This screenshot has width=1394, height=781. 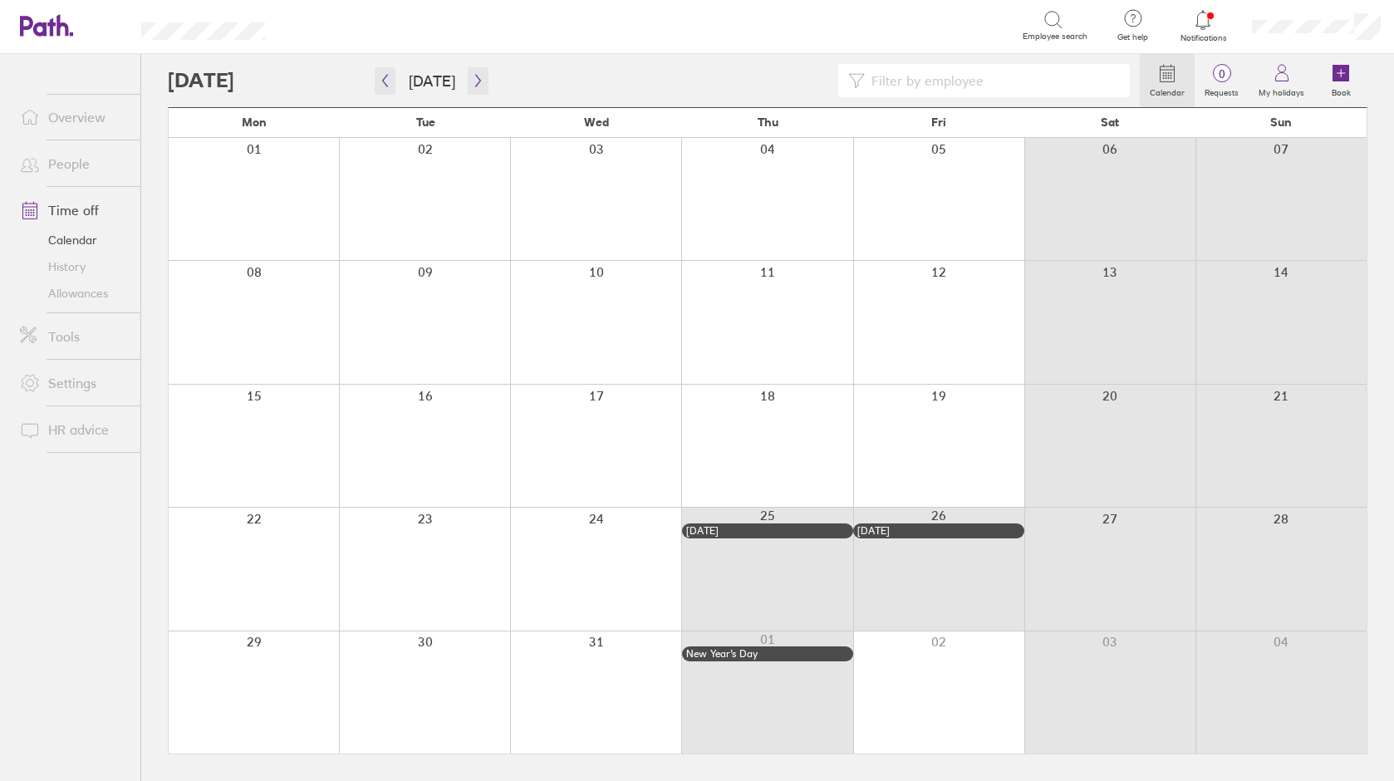 What do you see at coordinates (1221, 74) in the screenshot?
I see `span: 0` at bounding box center [1221, 74].